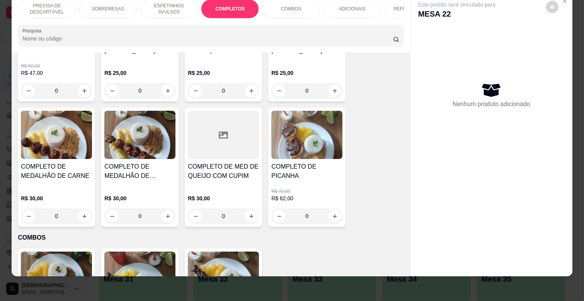  What do you see at coordinates (307, 198) in the screenshot?
I see `p: R$ 62,00` at bounding box center [307, 198].